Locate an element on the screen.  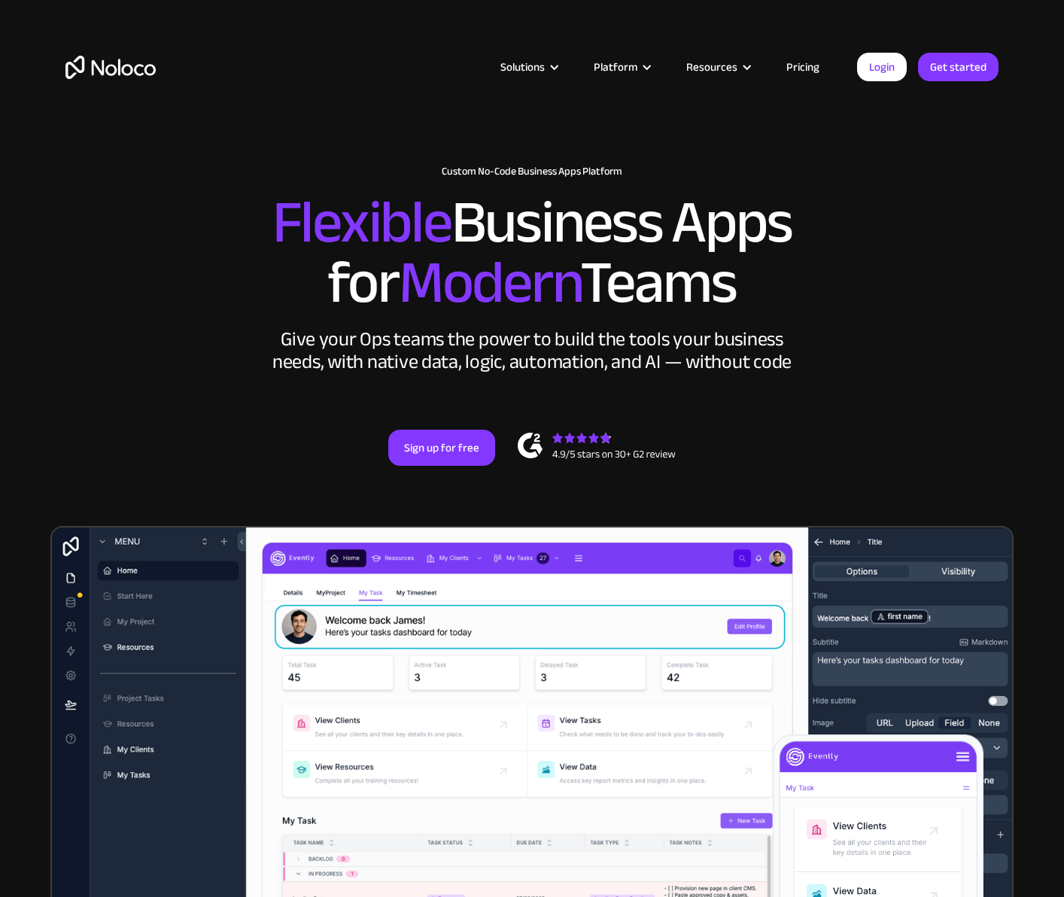
a: Sign up for free is located at coordinates (442, 448).